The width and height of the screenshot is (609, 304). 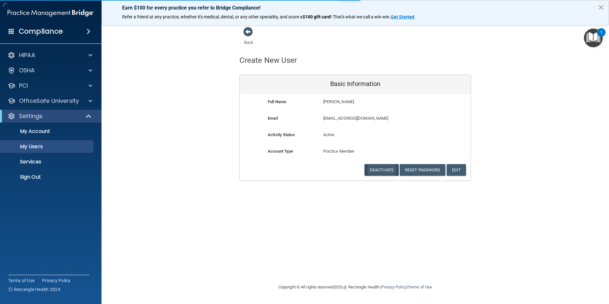 What do you see at coordinates (27, 55) in the screenshot?
I see `p: HIPAA` at bounding box center [27, 55].